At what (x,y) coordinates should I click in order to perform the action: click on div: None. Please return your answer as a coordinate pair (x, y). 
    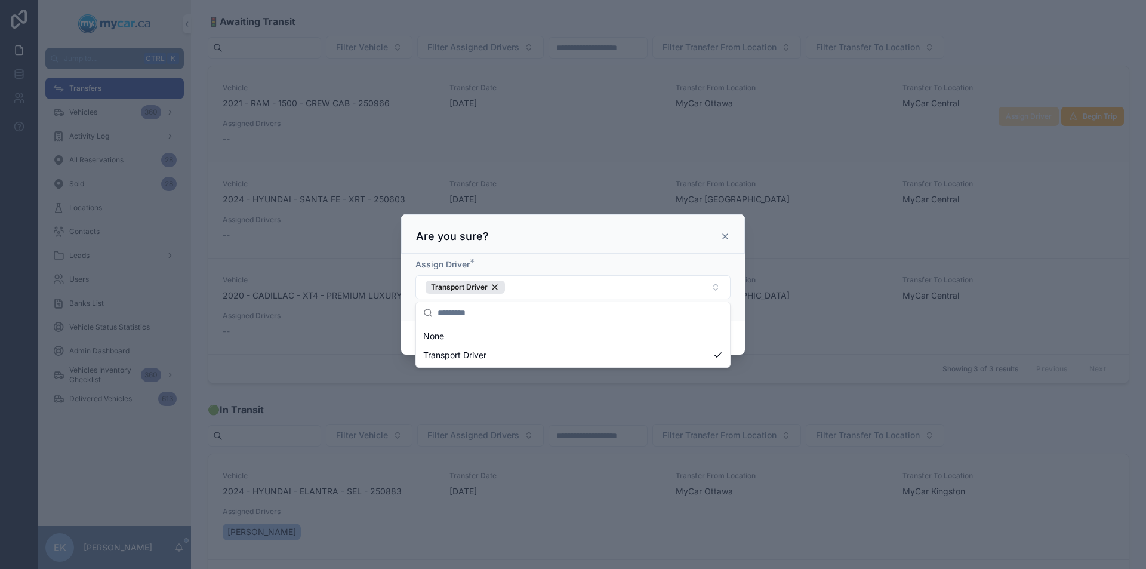
    Looking at the image, I should click on (573, 336).